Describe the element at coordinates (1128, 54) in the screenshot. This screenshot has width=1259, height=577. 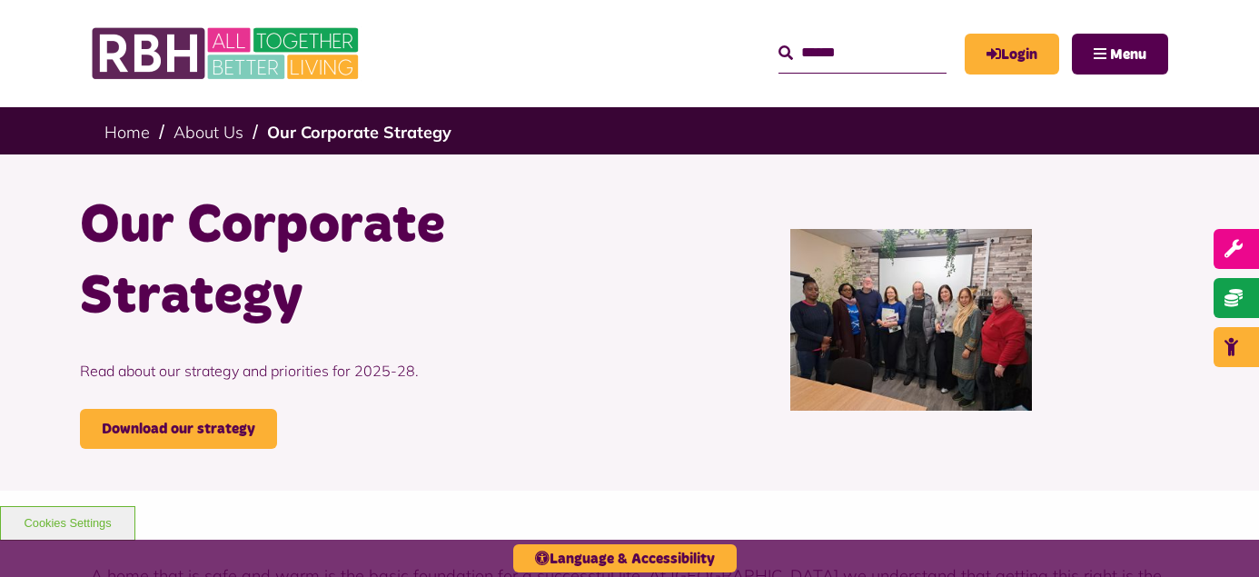
I see `span: Menu` at that location.